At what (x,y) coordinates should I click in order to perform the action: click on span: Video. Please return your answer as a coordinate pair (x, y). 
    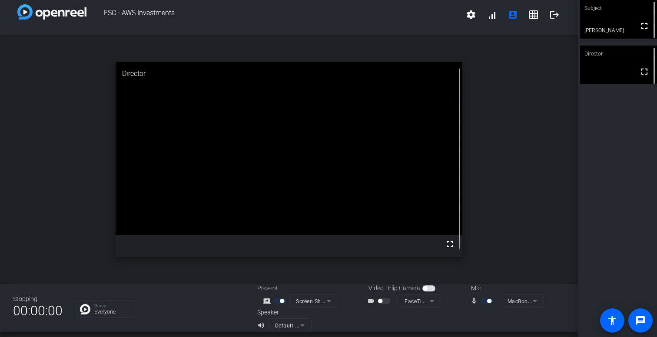
    Looking at the image, I should click on (376, 288).